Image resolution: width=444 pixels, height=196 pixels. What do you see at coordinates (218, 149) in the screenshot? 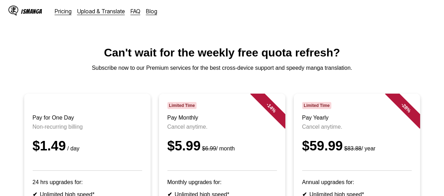
I see `small: / month` at bounding box center [218, 149].